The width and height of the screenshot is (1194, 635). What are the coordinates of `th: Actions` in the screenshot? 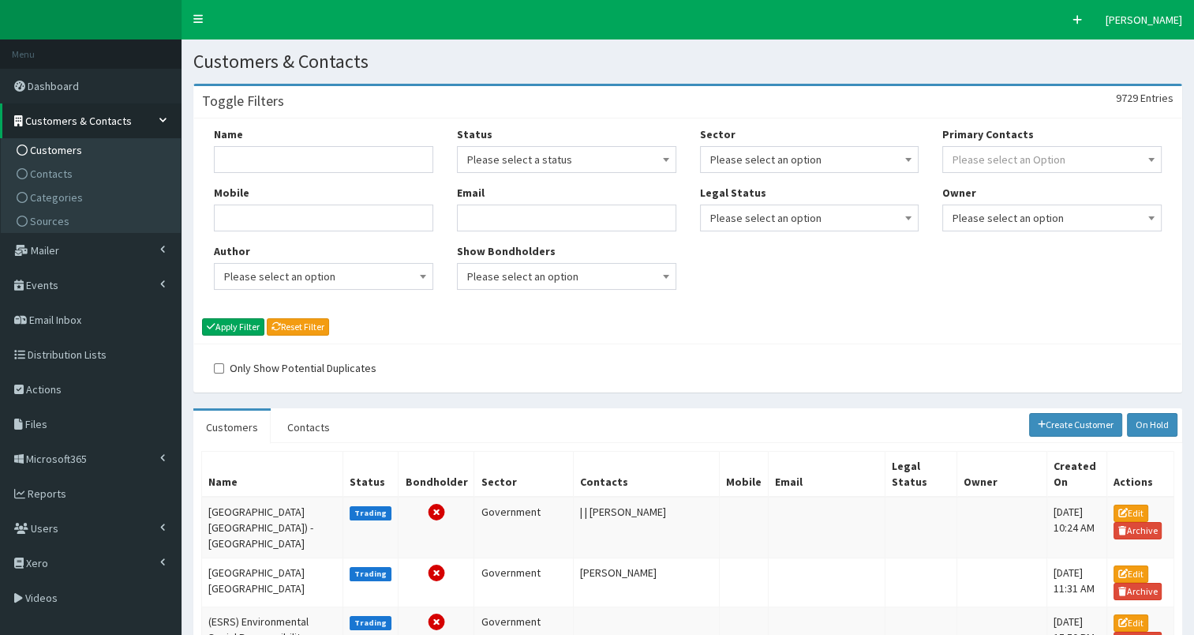 It's located at (1140, 474).